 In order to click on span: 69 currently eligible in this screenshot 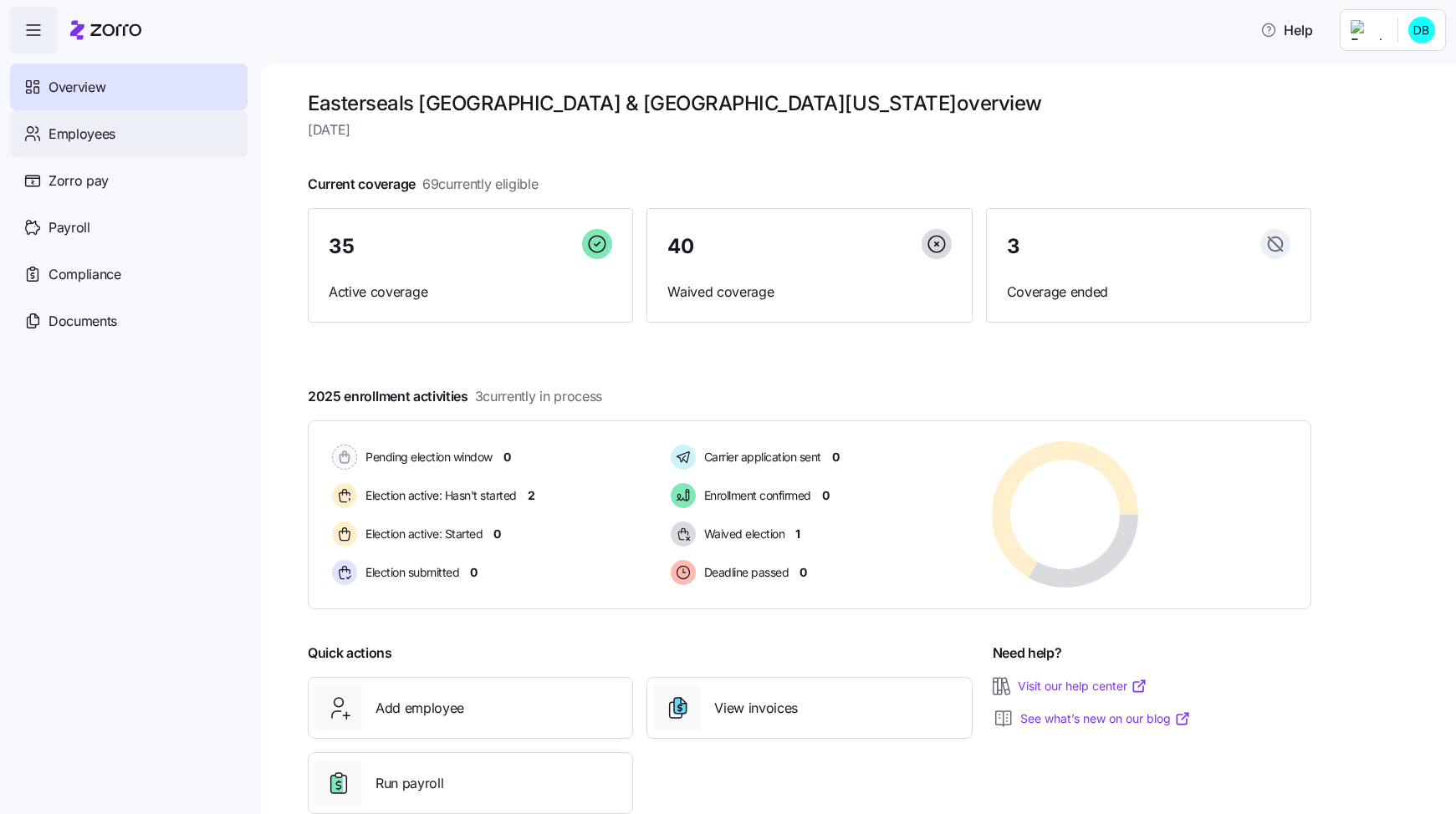, I will do `click(480, 183)`.